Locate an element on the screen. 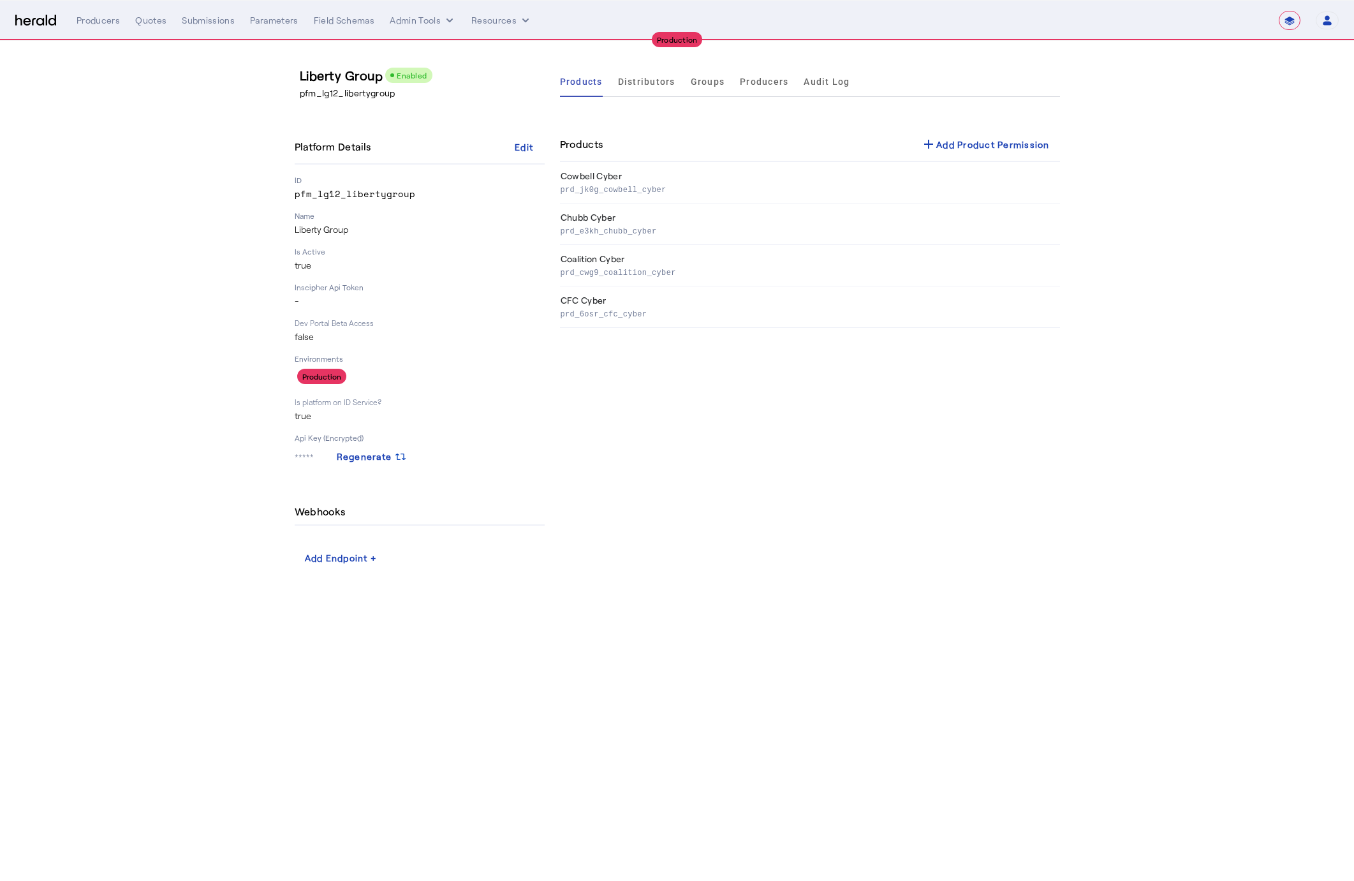 This screenshot has height=881, width=1354. th: CFC Cyber is located at coordinates (810, 307).